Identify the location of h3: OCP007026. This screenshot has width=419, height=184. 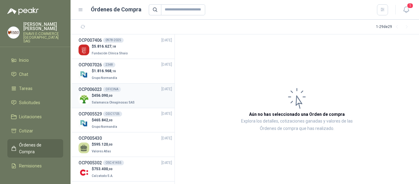
(90, 65).